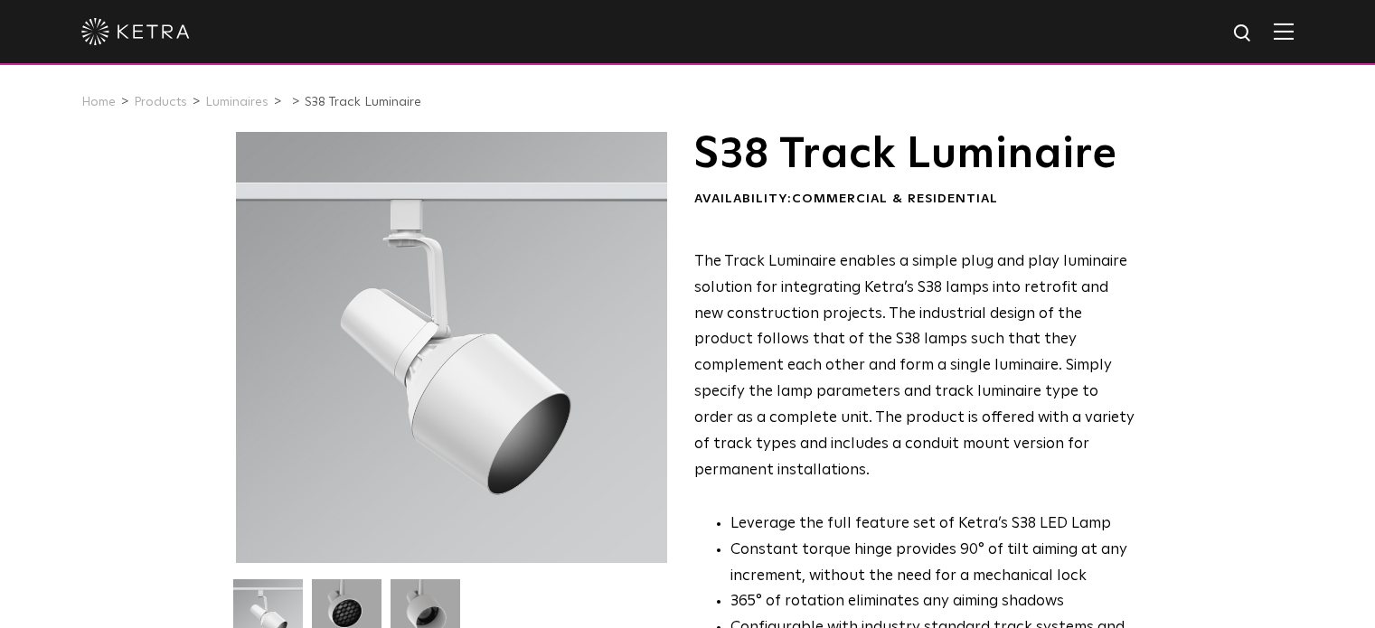 The image size is (1375, 628). I want to click on li: 365° of rotation eliminates any aiming shadows, so click(932, 602).